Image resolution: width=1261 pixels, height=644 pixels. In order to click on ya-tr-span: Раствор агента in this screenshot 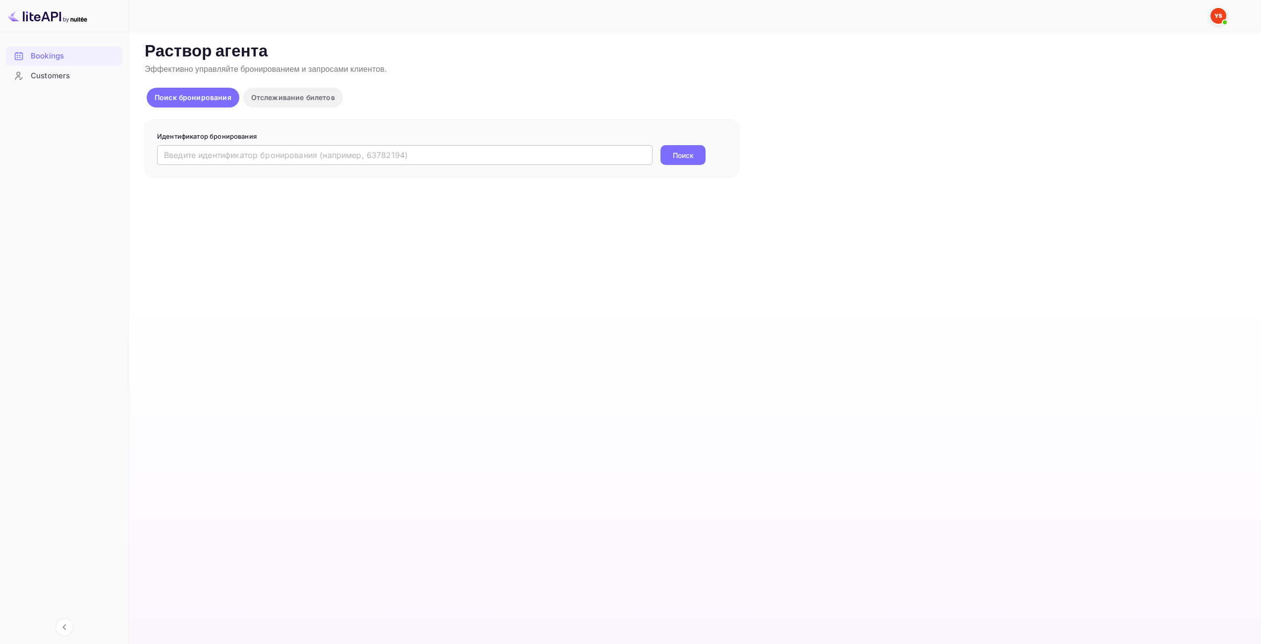, I will do `click(206, 52)`.